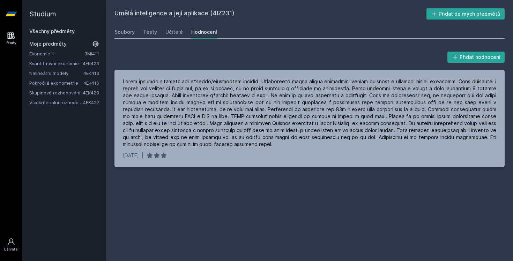 The height and width of the screenshot is (261, 513). I want to click on a: 4EK427, so click(91, 103).